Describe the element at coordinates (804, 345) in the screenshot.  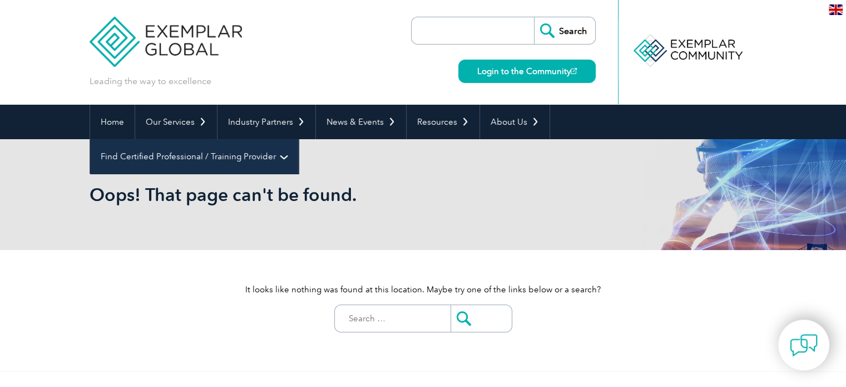
I see `img: contact-chat.png` at that location.